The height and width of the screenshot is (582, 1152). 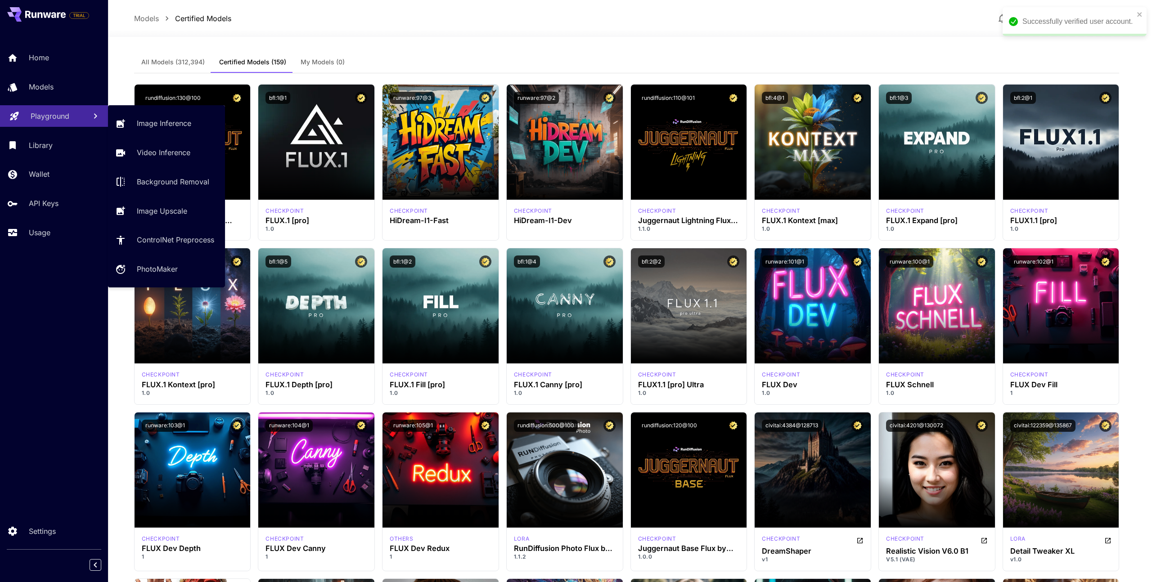 I want to click on button: bfl:2@1, so click(x=1023, y=98).